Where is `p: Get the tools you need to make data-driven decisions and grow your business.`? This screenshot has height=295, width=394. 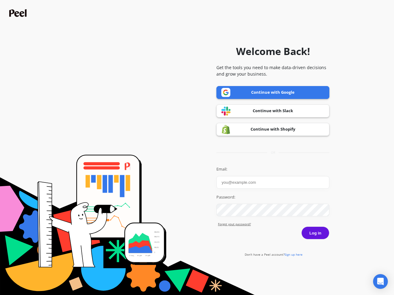 p: Get the tools you need to make data-driven decisions and grow your business. is located at coordinates (272, 71).